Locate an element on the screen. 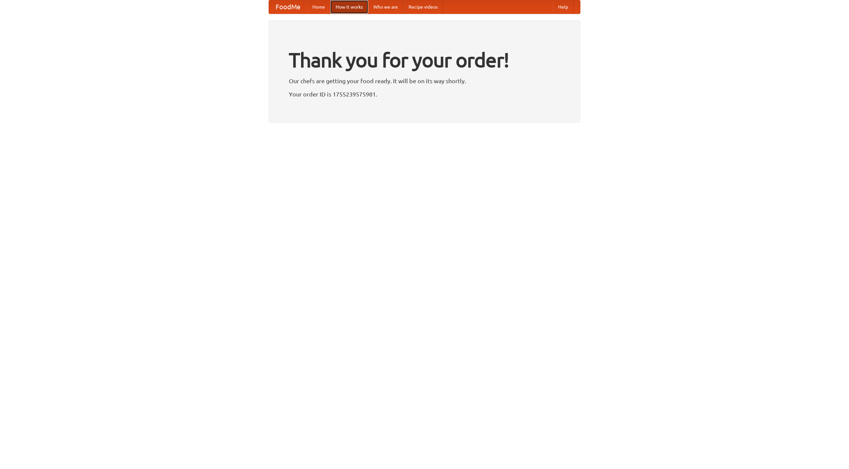 The height and width of the screenshot is (469, 849). a: Home is located at coordinates (319, 7).